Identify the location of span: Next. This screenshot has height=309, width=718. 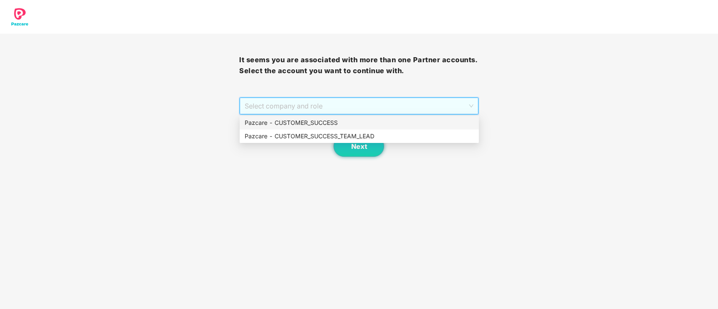
(359, 146).